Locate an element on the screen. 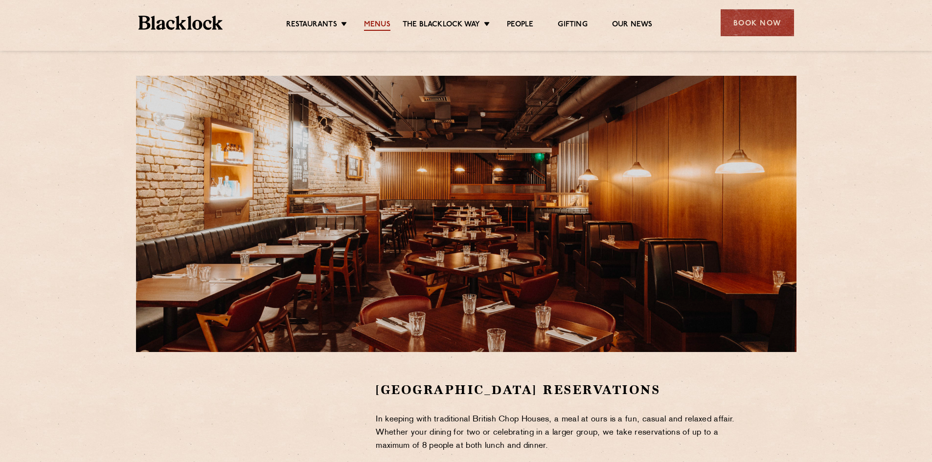 The width and height of the screenshot is (932, 462). a: Menus is located at coordinates (377, 25).